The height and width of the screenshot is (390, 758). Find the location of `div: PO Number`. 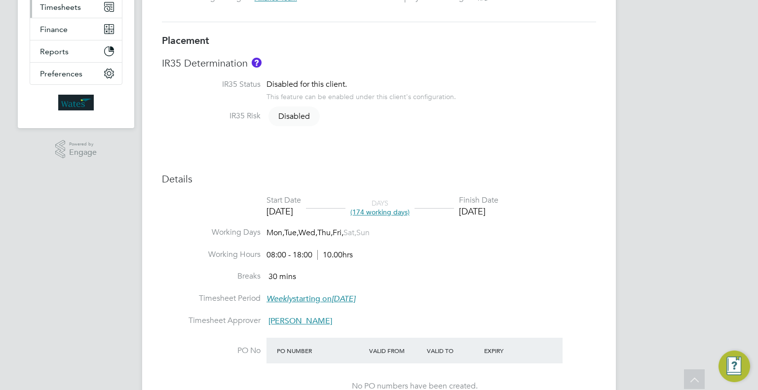

div: PO Number is located at coordinates (320, 351).